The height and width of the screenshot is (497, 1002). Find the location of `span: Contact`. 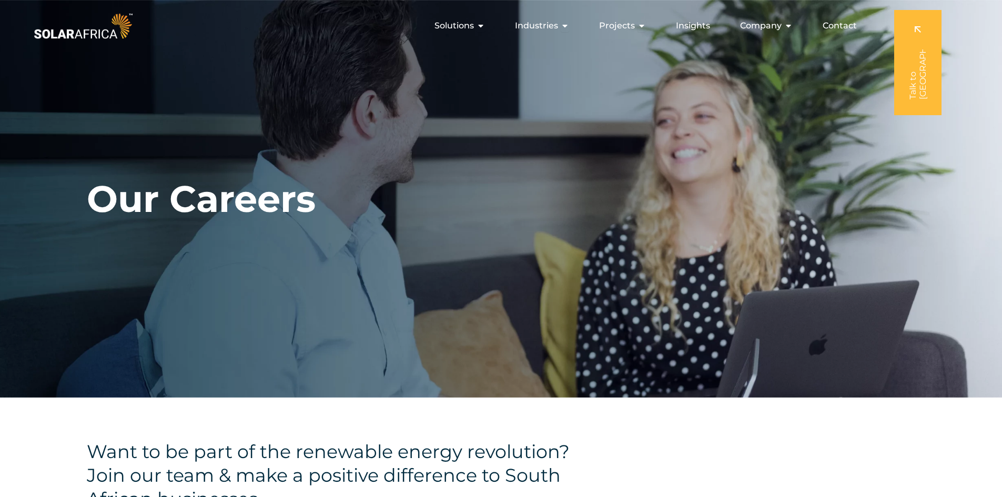

span: Contact is located at coordinates (840, 26).